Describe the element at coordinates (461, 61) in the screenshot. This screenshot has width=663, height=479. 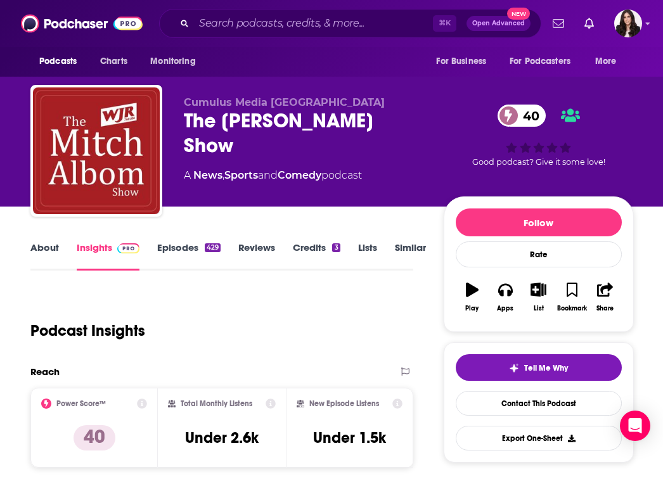
I see `span: For Business` at that location.